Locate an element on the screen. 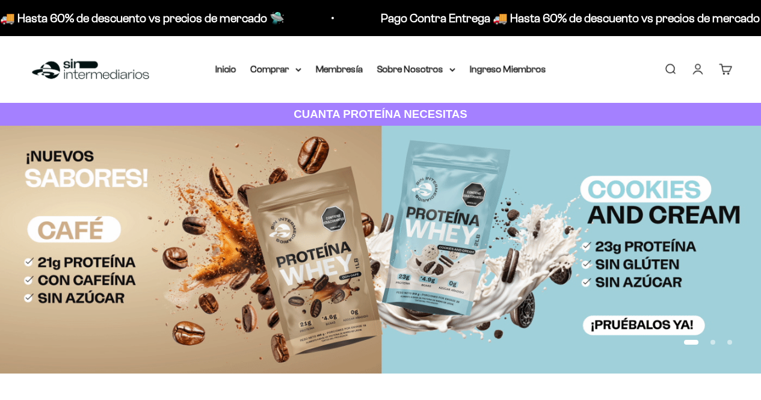 This screenshot has height=400, width=761. a: Ingreso Miembros is located at coordinates (508, 69).